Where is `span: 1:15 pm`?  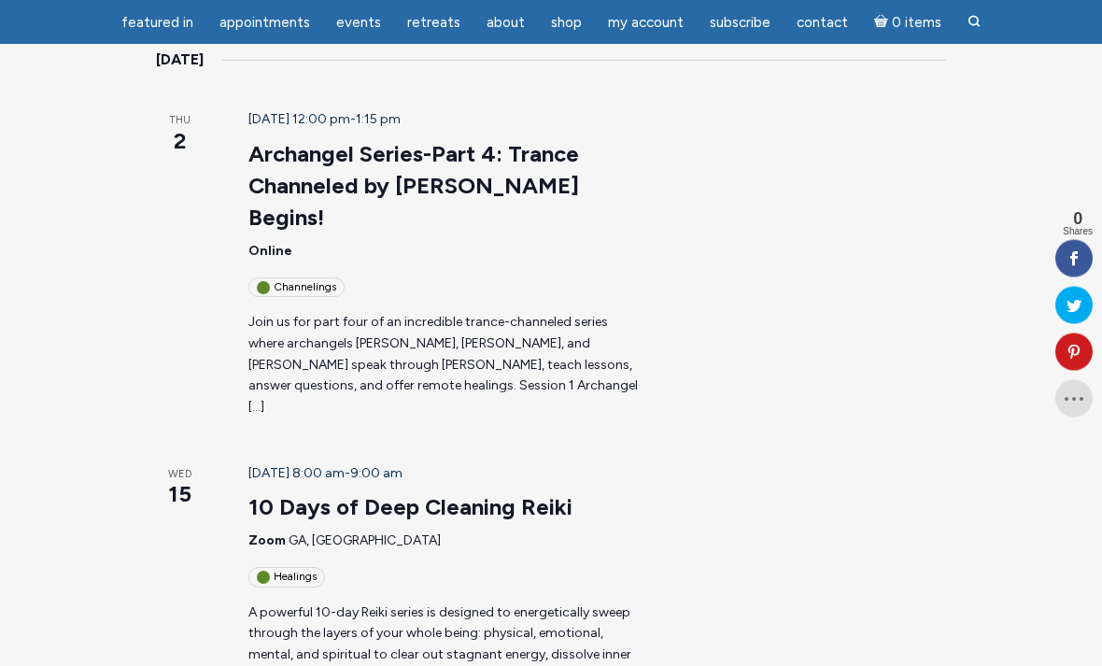
span: 1:15 pm is located at coordinates (378, 119).